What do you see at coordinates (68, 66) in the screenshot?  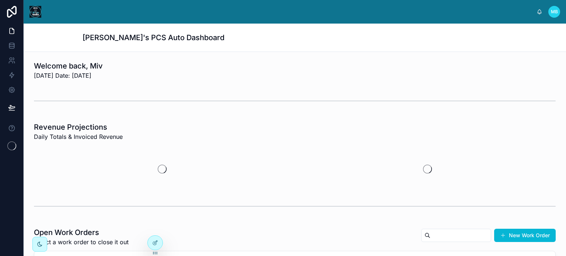 I see `h1: Welcome back, Miv` at bounding box center [68, 66].